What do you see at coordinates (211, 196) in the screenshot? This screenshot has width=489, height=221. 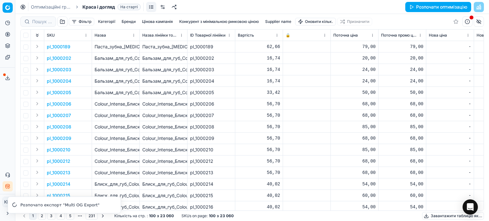 I see `div: pl_1000215` at bounding box center [211, 196].